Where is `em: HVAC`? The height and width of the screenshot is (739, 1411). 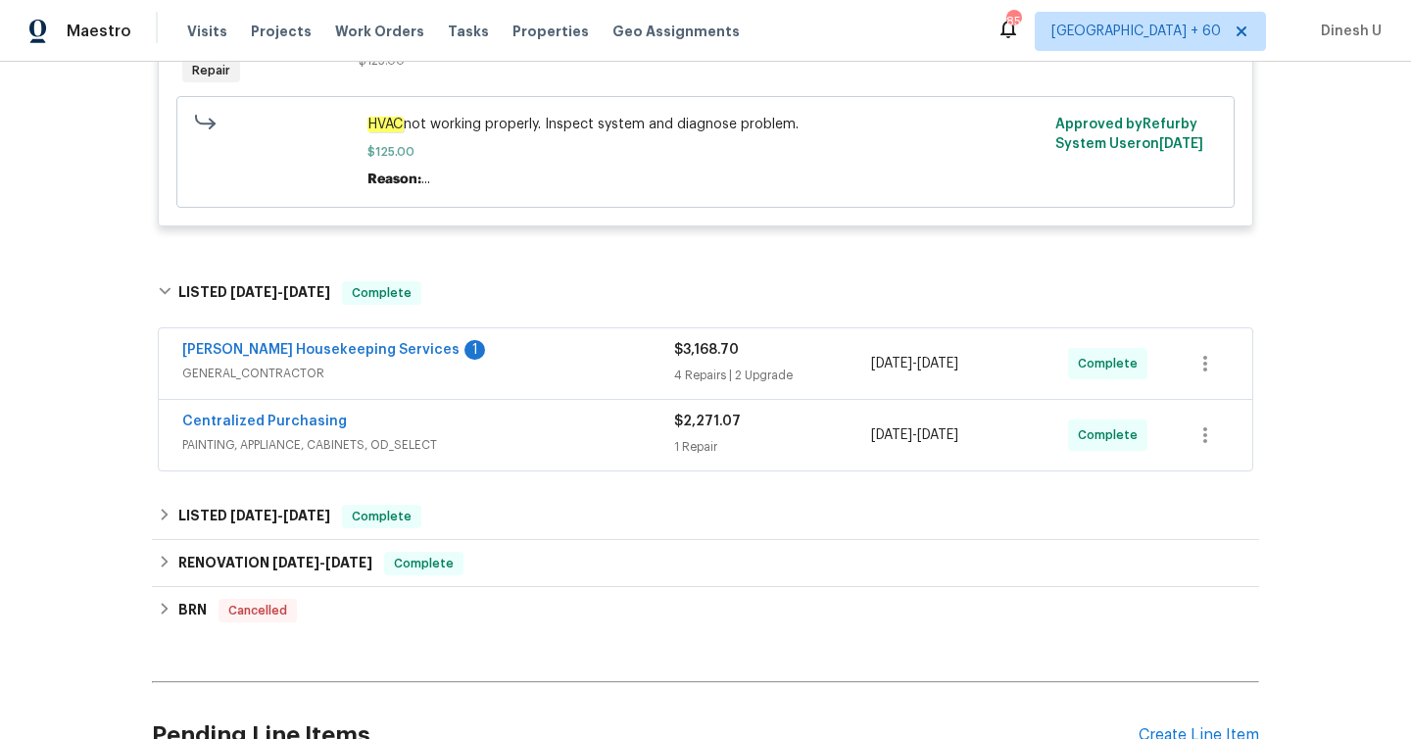 em: HVAC is located at coordinates (385, 124).